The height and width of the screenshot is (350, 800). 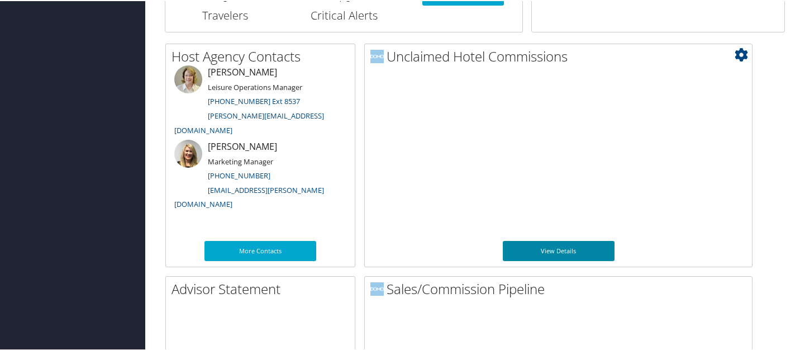 What do you see at coordinates (260, 250) in the screenshot?
I see `a: More Contacts` at bounding box center [260, 250].